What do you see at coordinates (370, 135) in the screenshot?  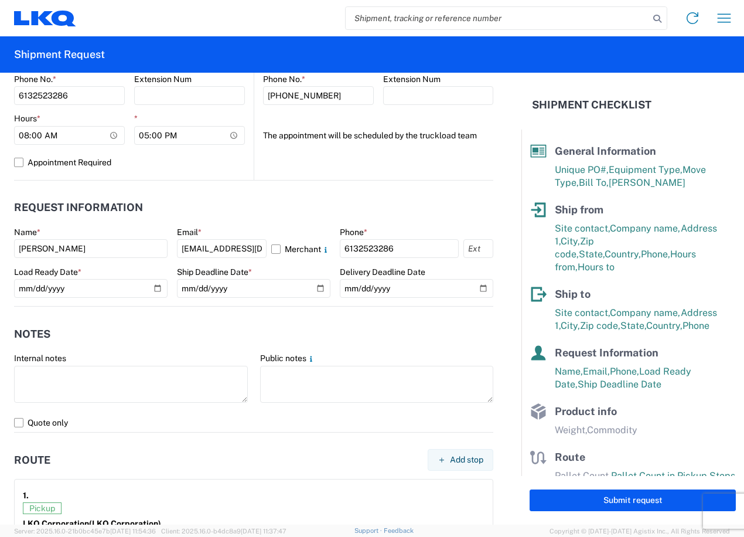 I see `label: The appointment will be scheduled by the truckload team` at bounding box center [370, 135].